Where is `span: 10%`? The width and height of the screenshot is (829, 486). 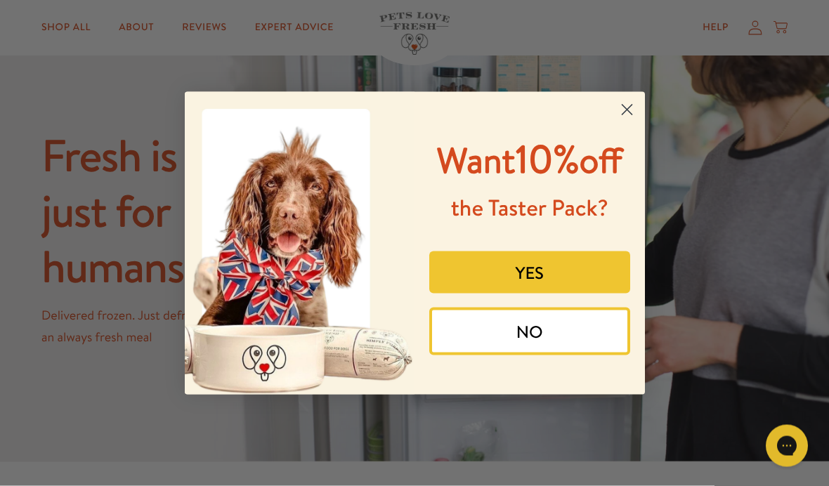 span: 10% is located at coordinates (530, 158).